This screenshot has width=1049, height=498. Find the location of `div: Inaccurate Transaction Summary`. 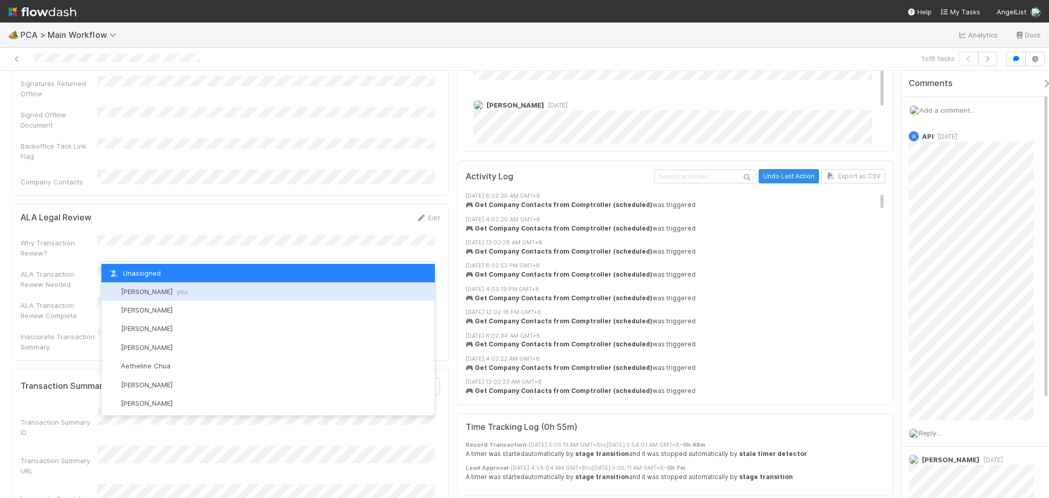

div: Inaccurate Transaction Summary is located at coordinates (59, 342).